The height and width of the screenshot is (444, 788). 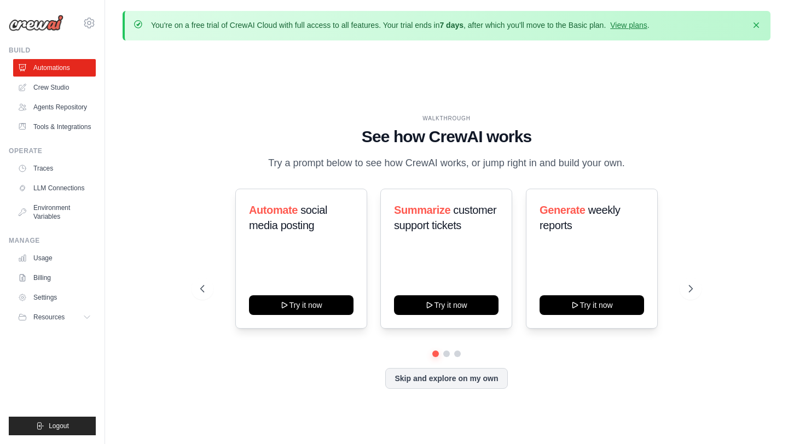 I want to click on span: weekly reports, so click(x=580, y=218).